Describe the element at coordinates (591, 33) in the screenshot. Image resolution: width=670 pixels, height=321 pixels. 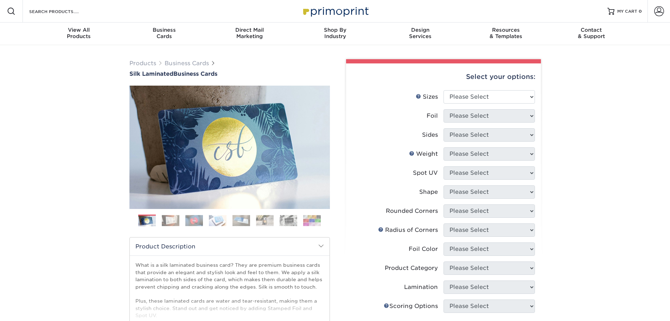
I see `div: & Support` at that location.